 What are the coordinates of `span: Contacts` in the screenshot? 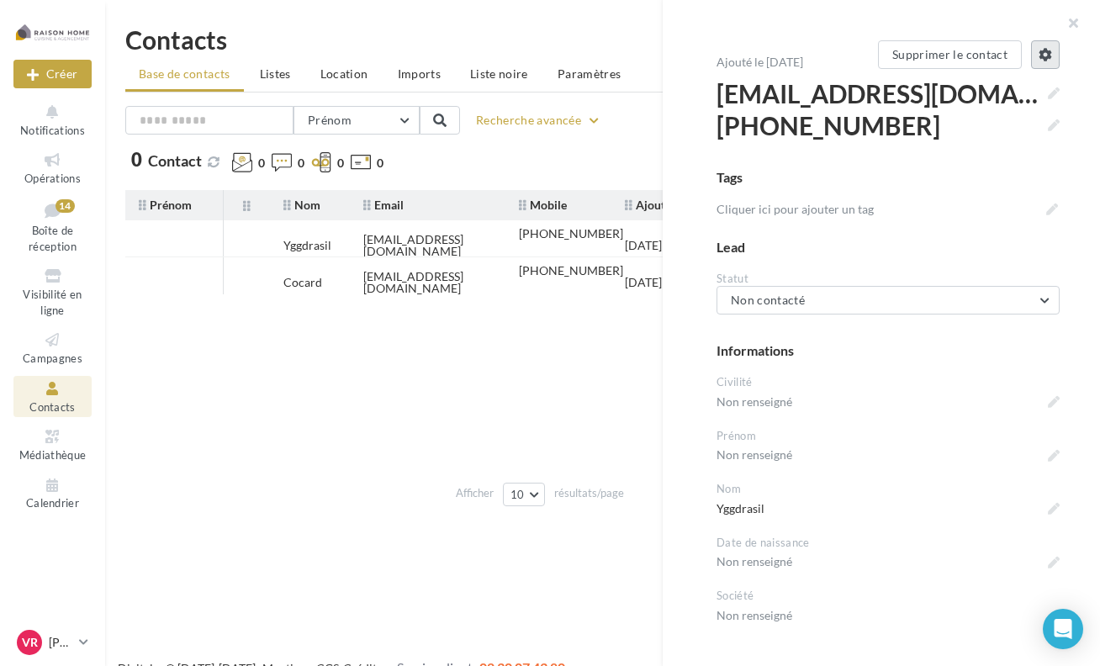 It's located at (52, 407).